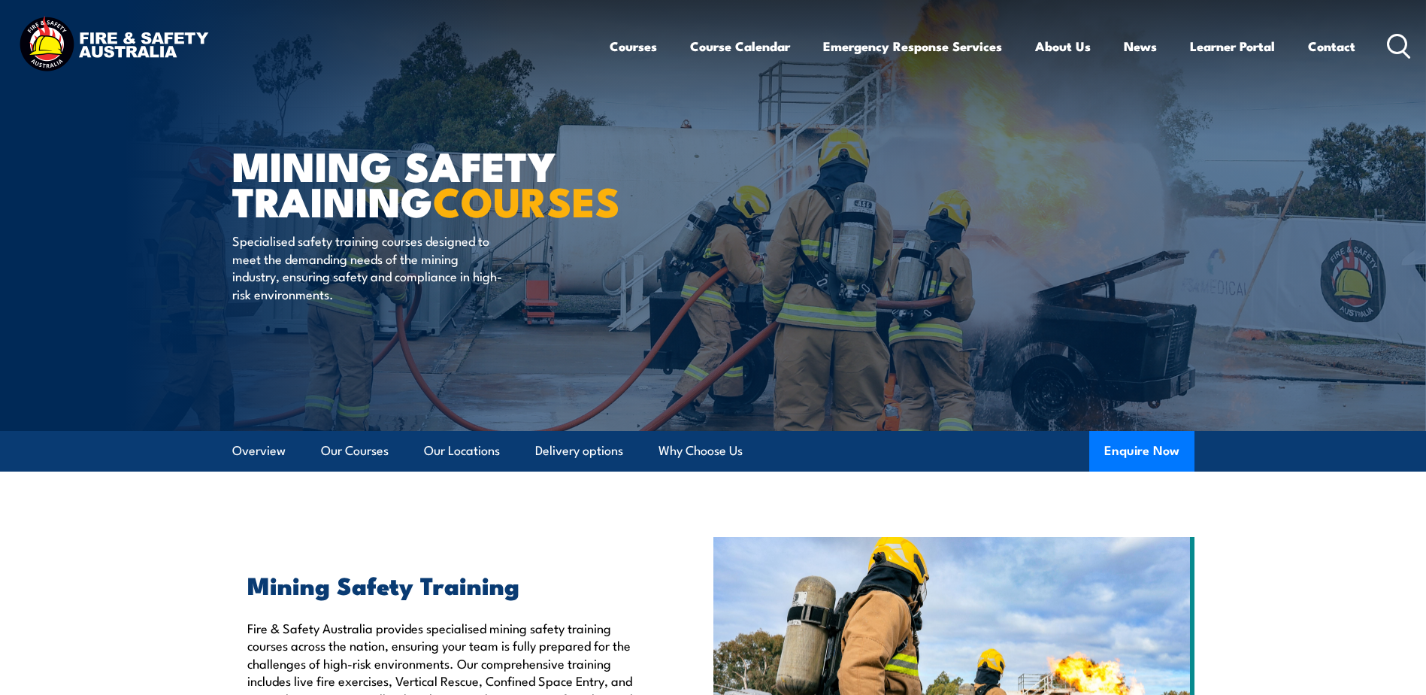 The width and height of the screenshot is (1426, 695). I want to click on a: Why Choose Us, so click(701, 450).